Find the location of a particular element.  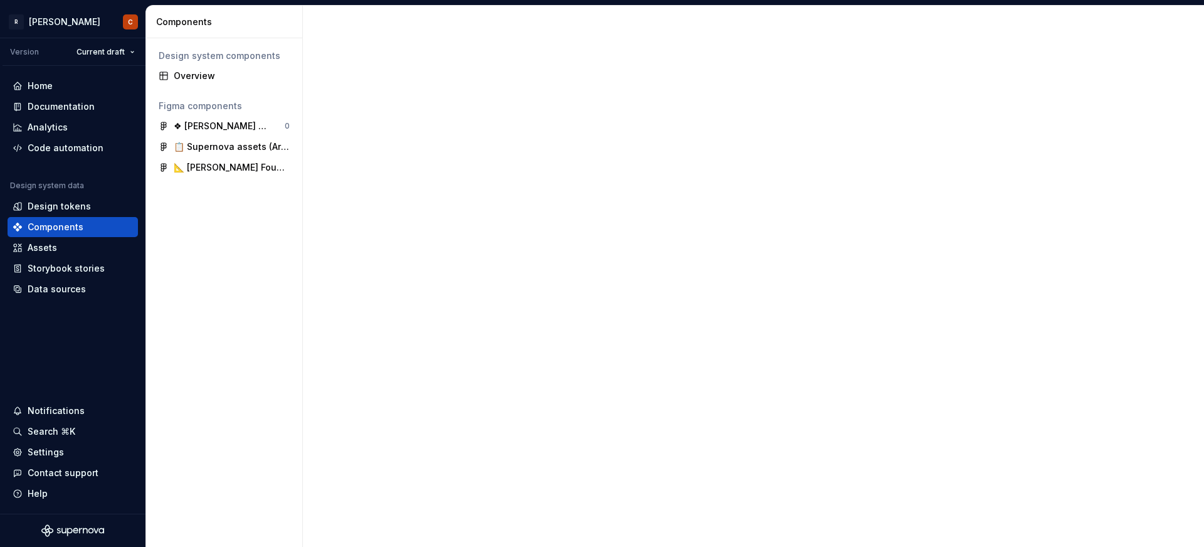

div: 0 is located at coordinates (287, 126).